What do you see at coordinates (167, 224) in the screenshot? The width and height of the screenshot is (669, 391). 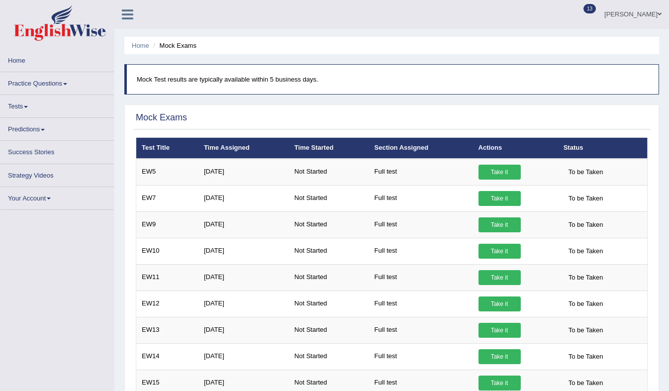 I see `td: EW9` at bounding box center [167, 224].